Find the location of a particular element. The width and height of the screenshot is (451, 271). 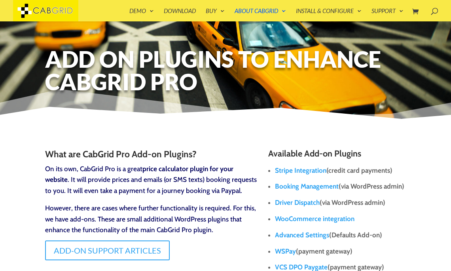

a: WooCommerce integration is located at coordinates (315, 218).